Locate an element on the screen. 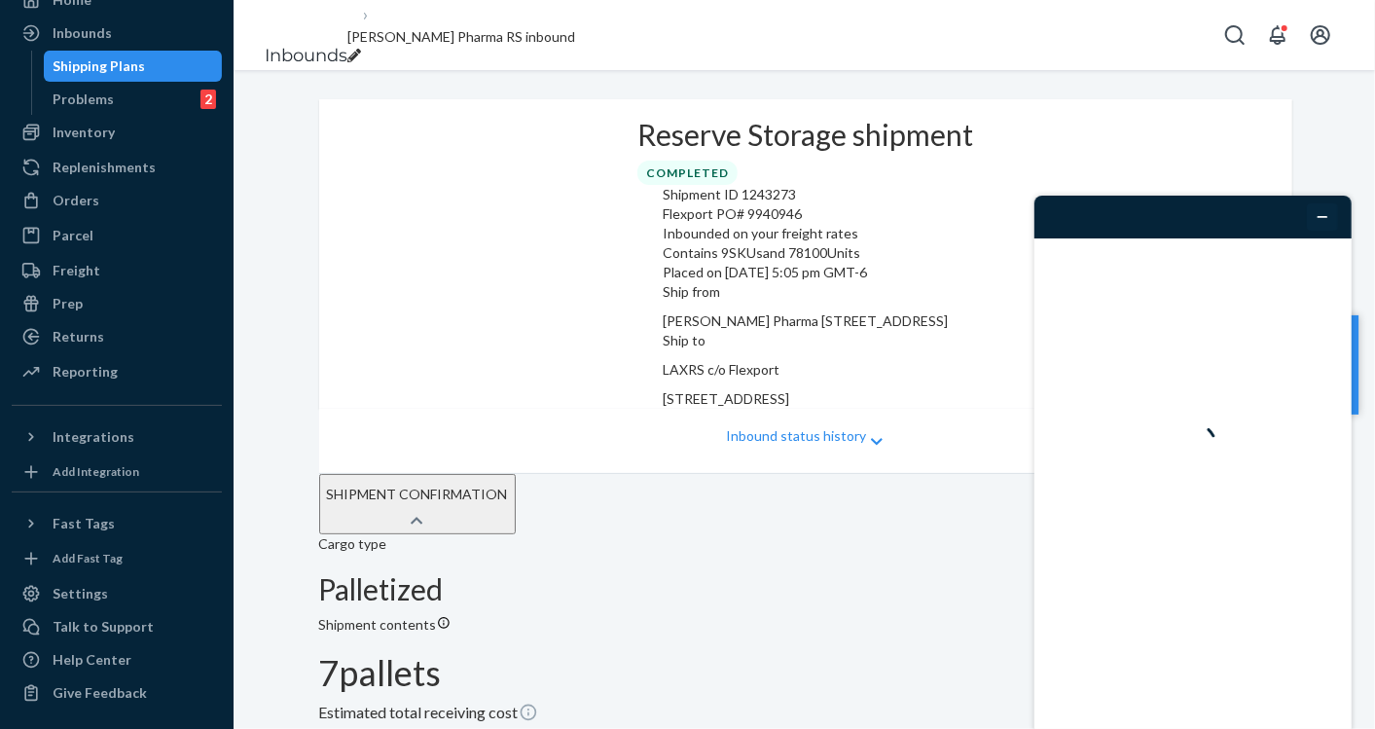 The width and height of the screenshot is (1375, 729). a: Returns is located at coordinates (117, 337).